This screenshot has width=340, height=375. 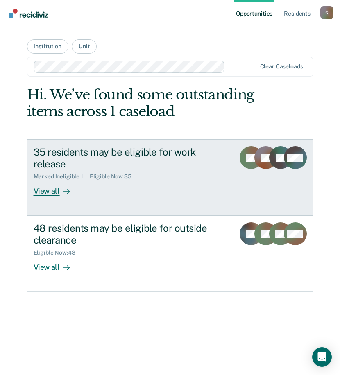 I want to click on img: Recidiviz, so click(x=28, y=13).